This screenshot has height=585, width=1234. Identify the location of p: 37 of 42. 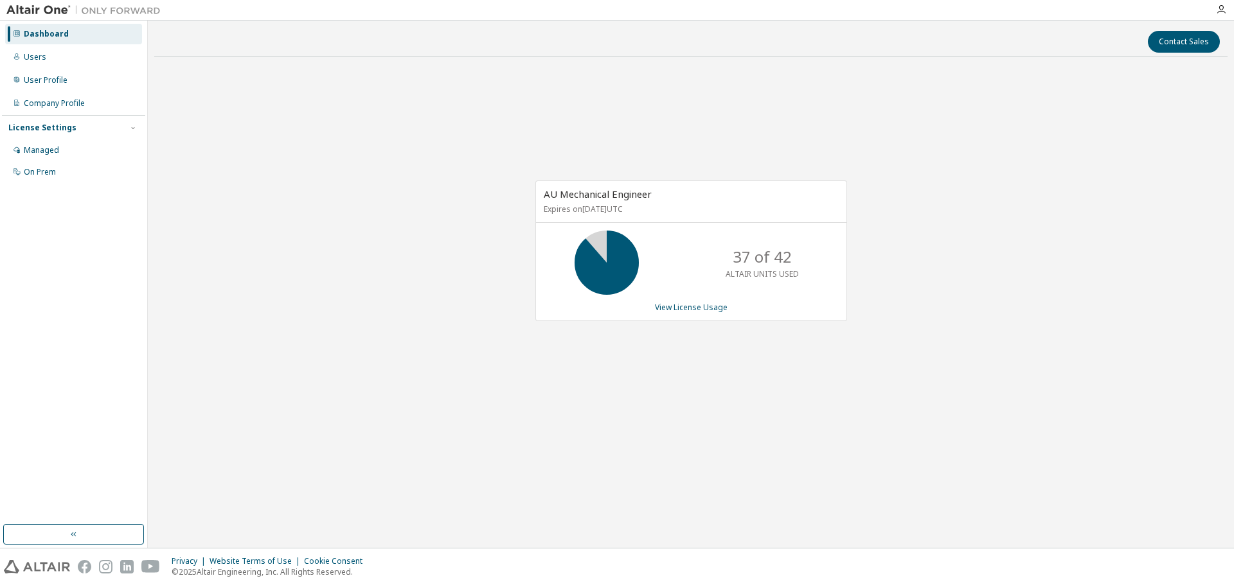
(762, 257).